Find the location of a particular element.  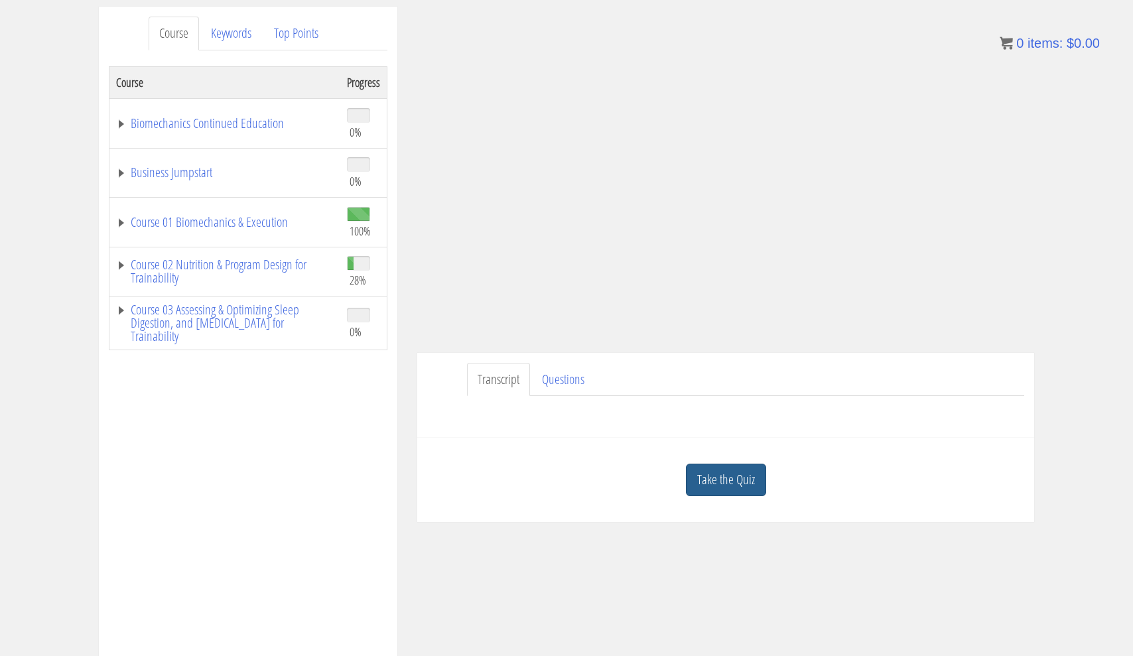

a: Take the Quiz is located at coordinates (726, 480).